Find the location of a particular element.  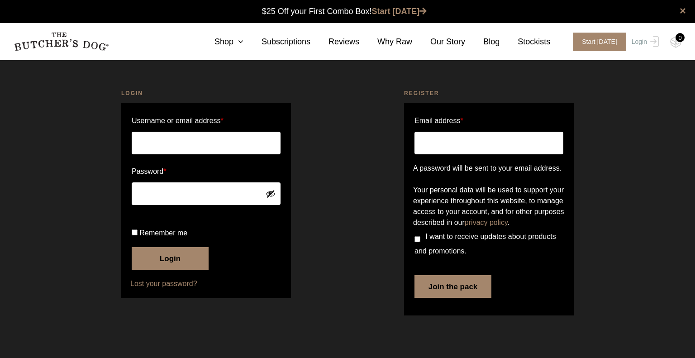

button: Join the pack is located at coordinates (453, 287).